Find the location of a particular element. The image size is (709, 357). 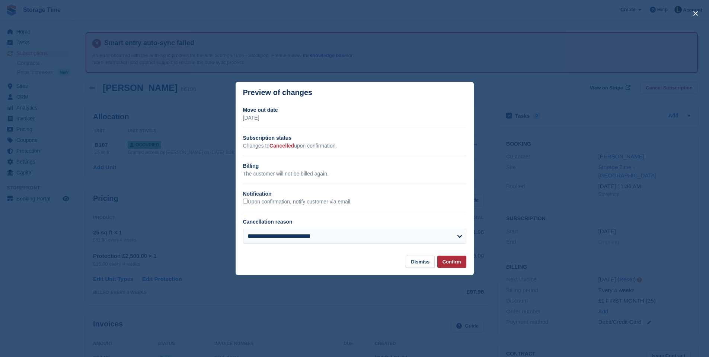

button: Dismiss is located at coordinates (420, 261).